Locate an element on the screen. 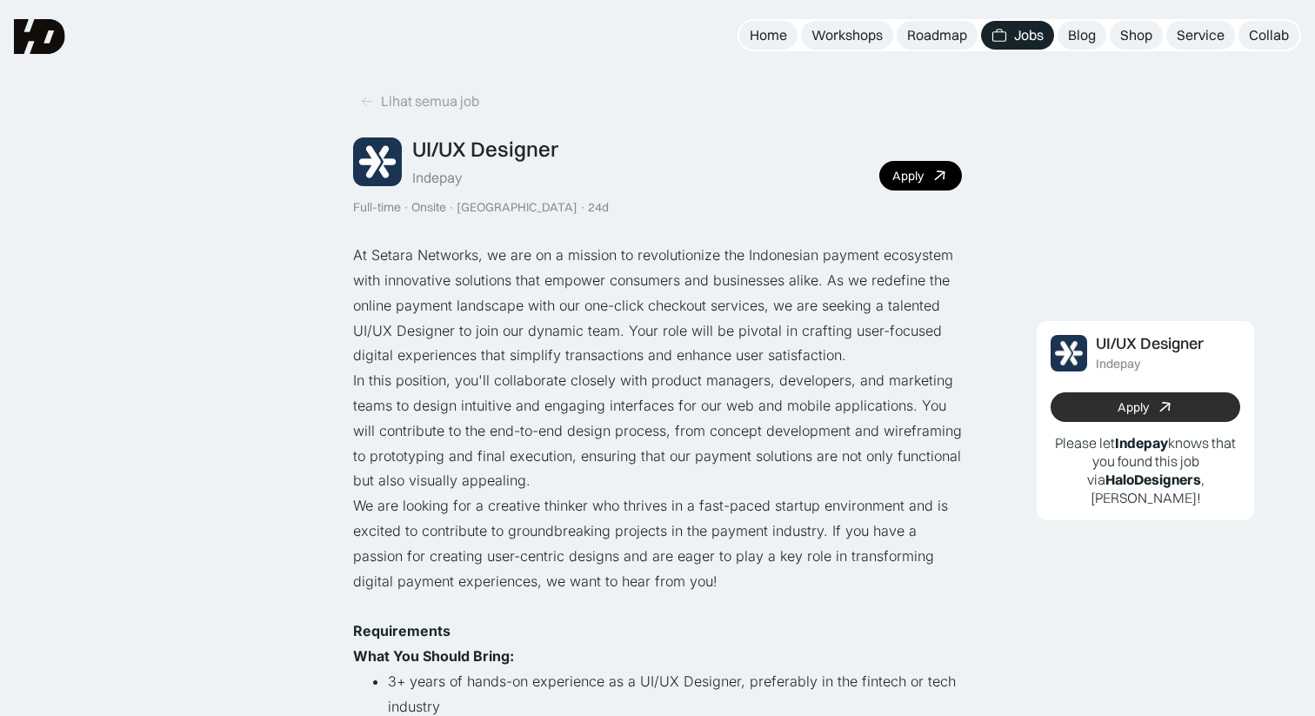  a: Workshops is located at coordinates (847, 35).